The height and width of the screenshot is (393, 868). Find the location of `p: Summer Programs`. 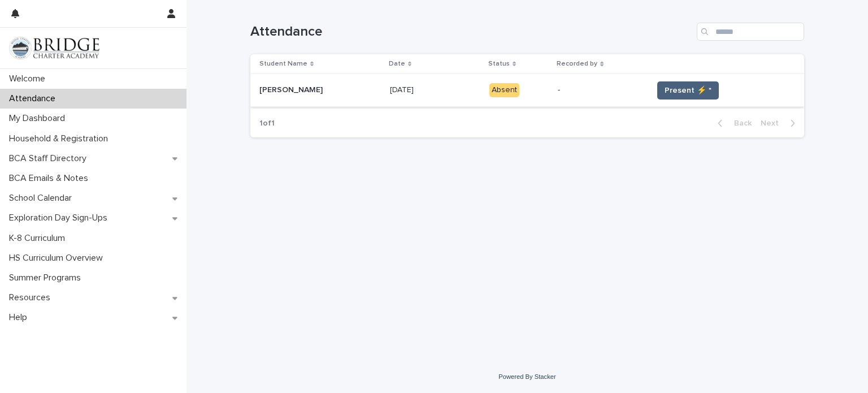

p: Summer Programs is located at coordinates (47, 277).